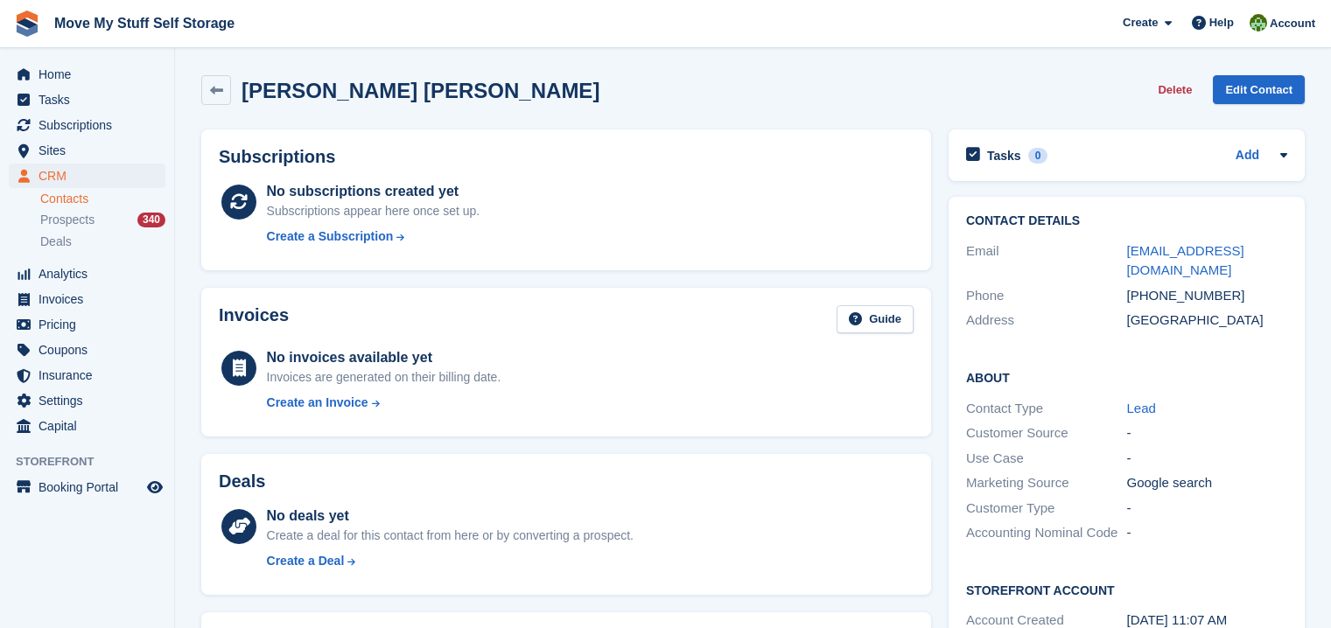  I want to click on img: Joel Booth, so click(1258, 23).